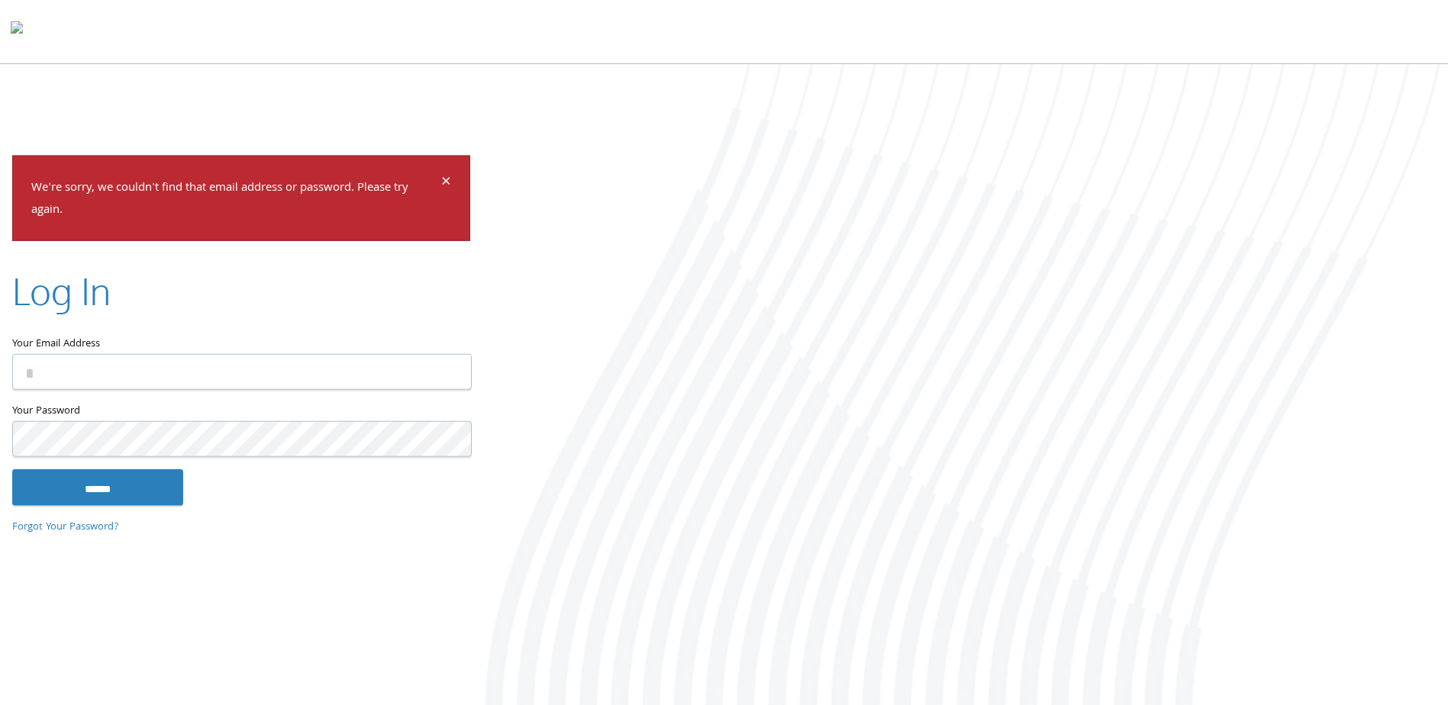  I want to click on button: Dismiss alert, so click(446, 184).